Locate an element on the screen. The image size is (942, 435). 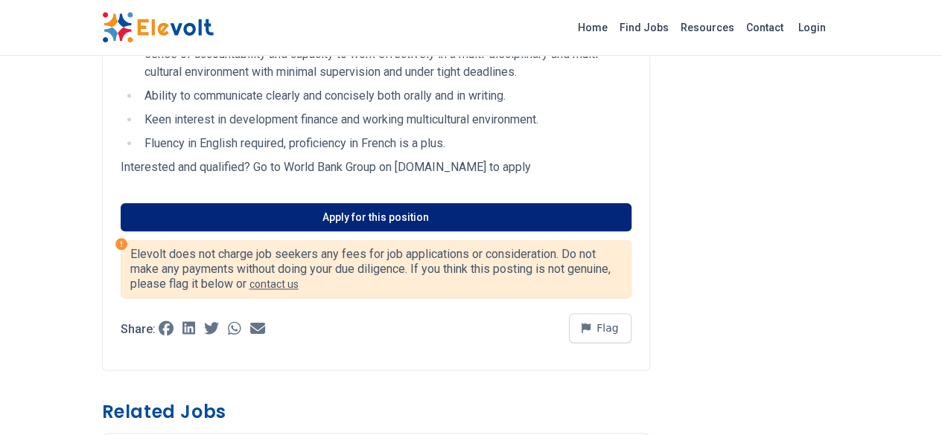
p: Elevolt does not charge job seekers any fees for job applications or consideration. Do not make a... is located at coordinates (376, 269).